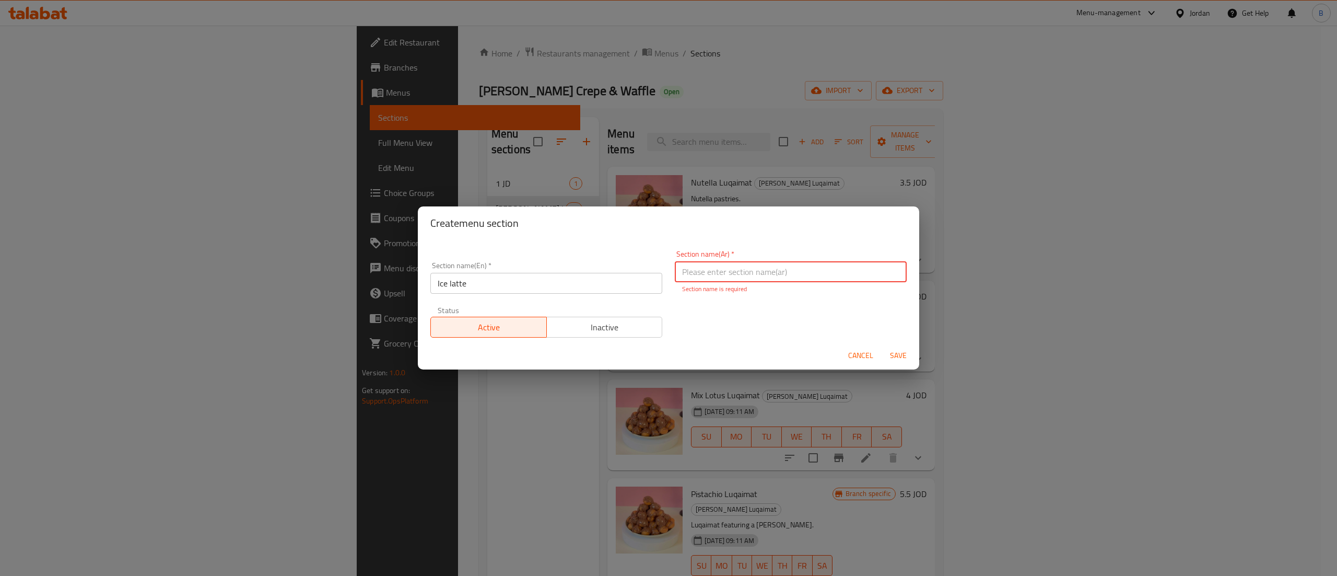  Describe the element at coordinates (604, 327) in the screenshot. I see `button: Inactive` at that location.